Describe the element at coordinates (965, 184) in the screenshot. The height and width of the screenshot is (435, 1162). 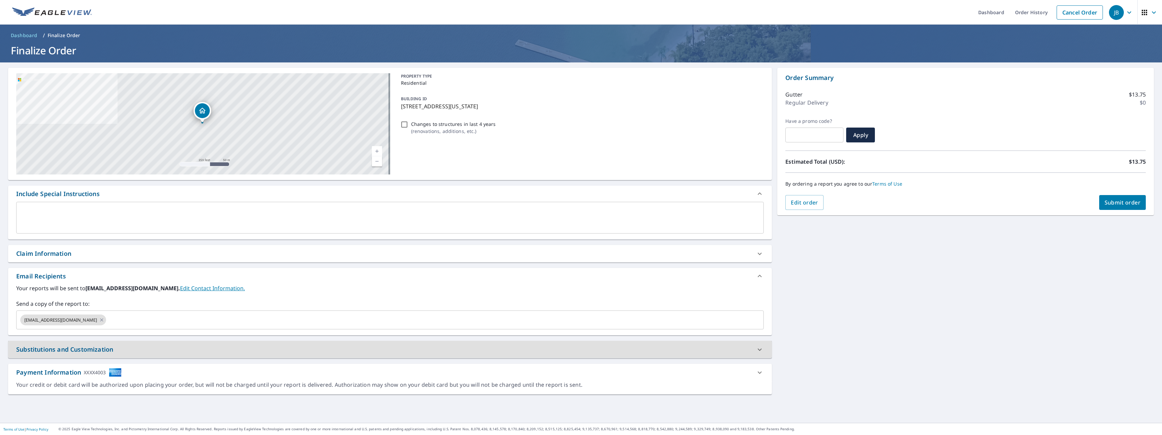
I see `p: By ordering a report you agree to our` at that location.